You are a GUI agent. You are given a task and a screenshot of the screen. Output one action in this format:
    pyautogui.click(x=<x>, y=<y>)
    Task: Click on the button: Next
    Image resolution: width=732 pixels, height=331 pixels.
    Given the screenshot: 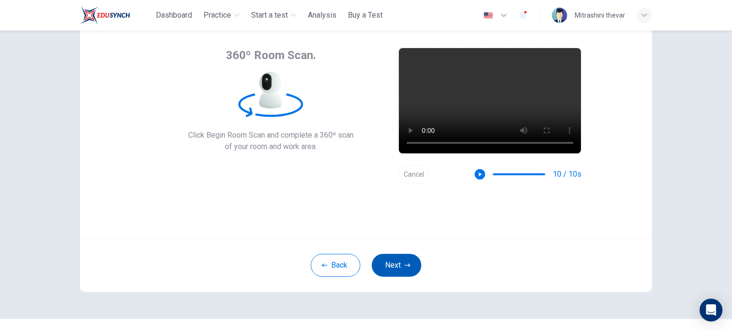 What is the action you would take?
    pyautogui.click(x=396, y=265)
    